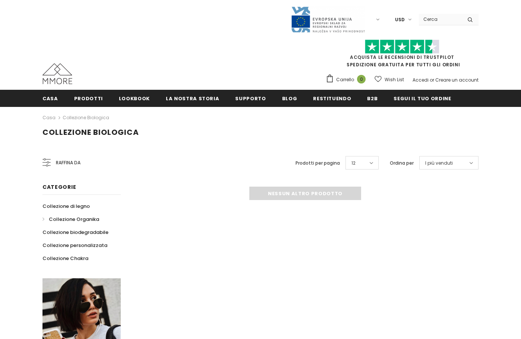 The image size is (521, 339). I want to click on span: Casa, so click(50, 98).